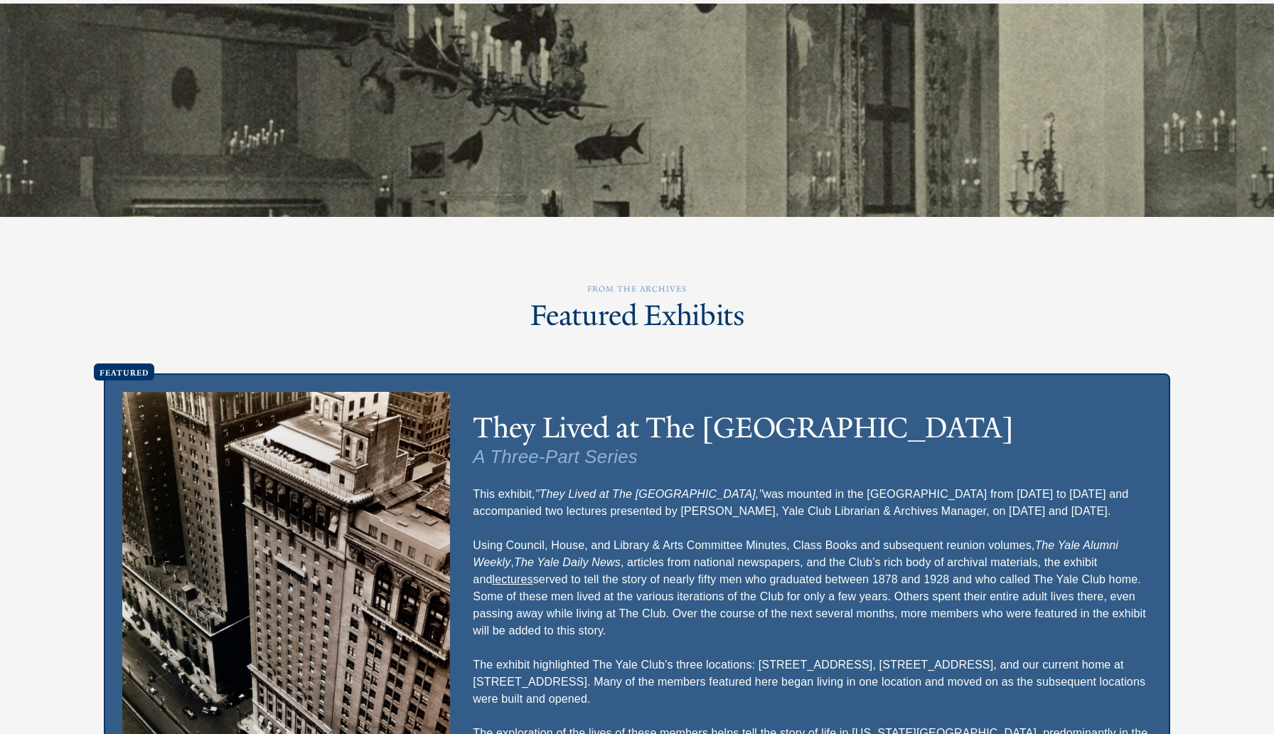 The height and width of the screenshot is (734, 1274). What do you see at coordinates (637, 289) in the screenshot?
I see `span: From the Archives` at bounding box center [637, 289].